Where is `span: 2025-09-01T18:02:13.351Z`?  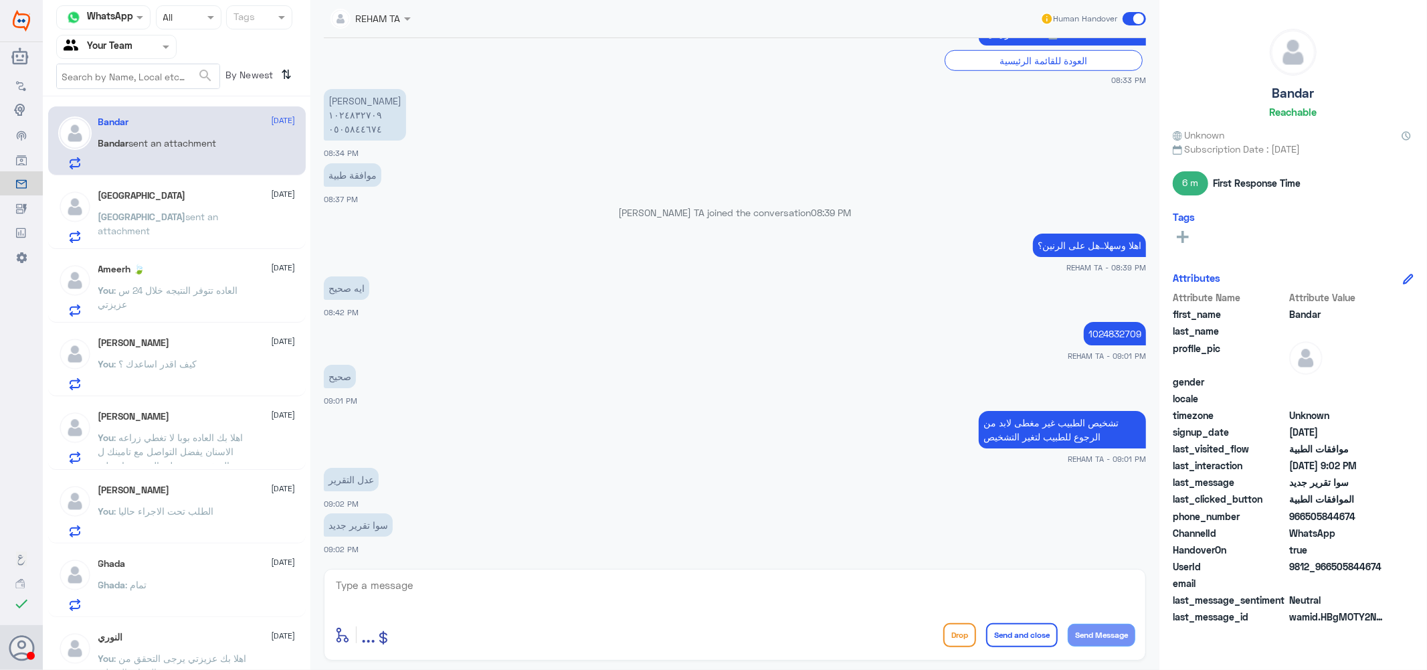
span: 2025-09-01T18:02:13.351Z is located at coordinates (1337, 465).